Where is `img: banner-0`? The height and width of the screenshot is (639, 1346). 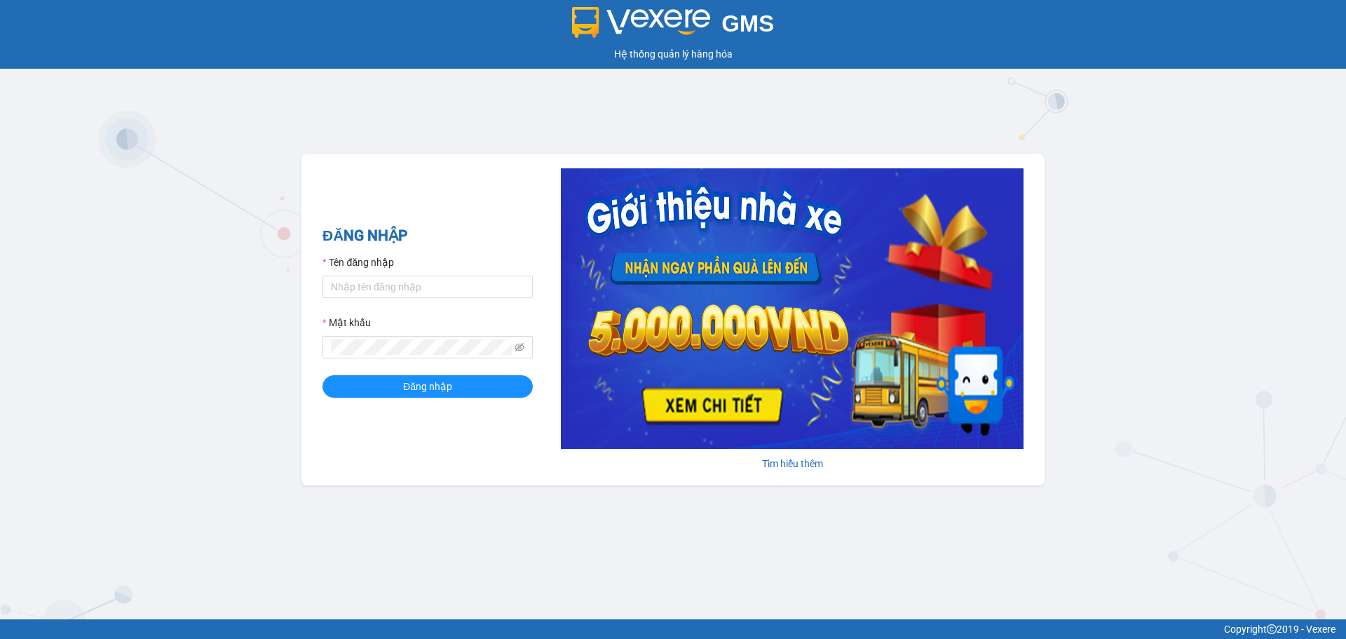
img: banner-0 is located at coordinates (792, 308).